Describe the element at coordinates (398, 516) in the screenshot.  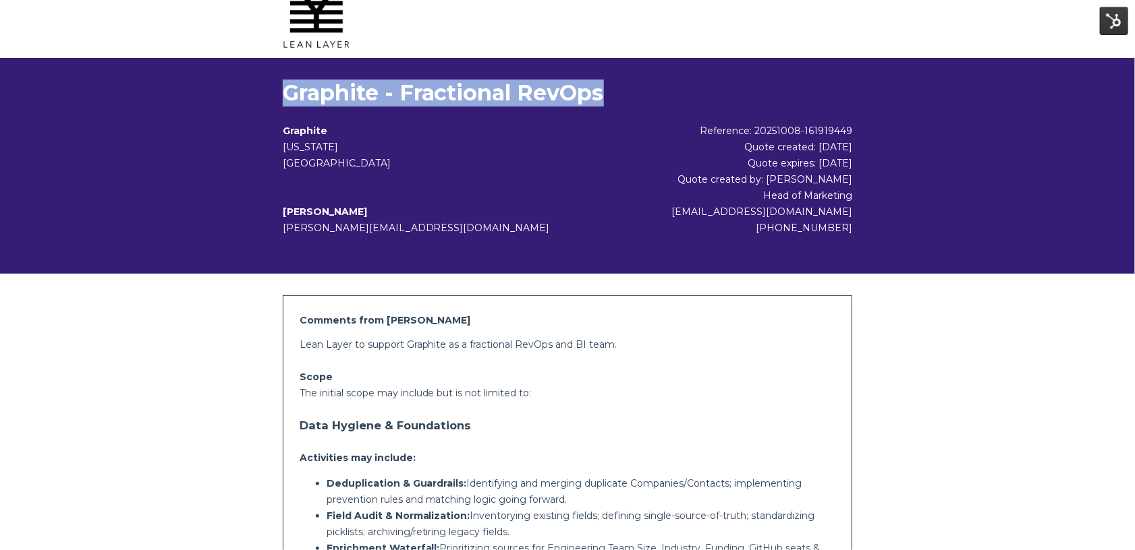
I see `strong: Field Audit & Normalization:` at that location.